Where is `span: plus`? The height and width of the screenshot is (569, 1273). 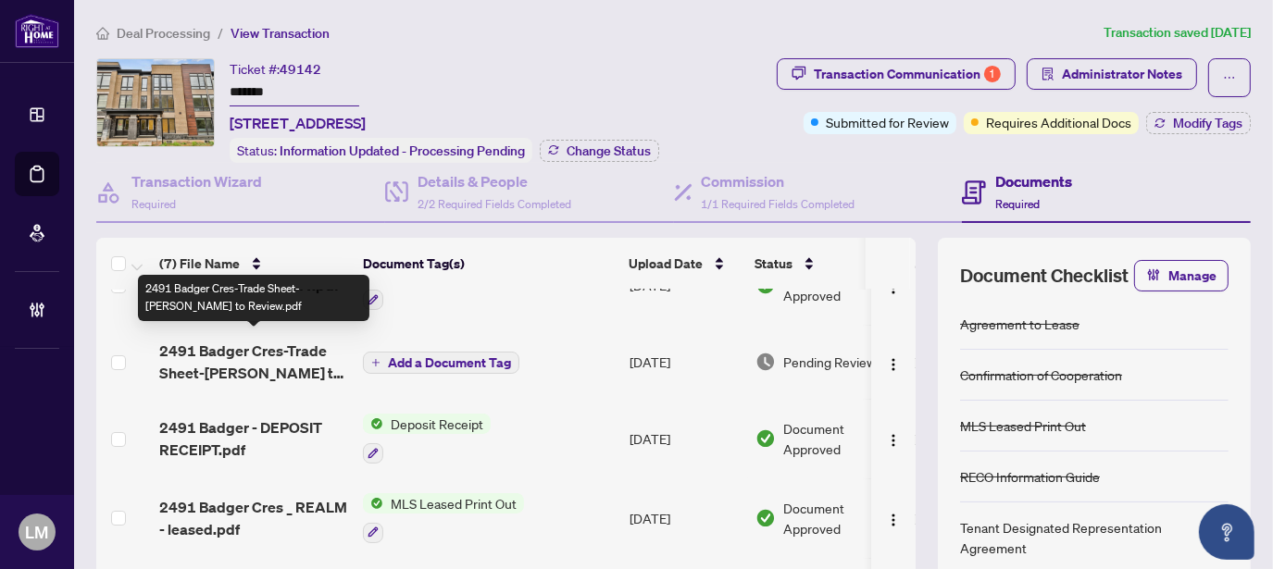
span: plus is located at coordinates (376, 363).